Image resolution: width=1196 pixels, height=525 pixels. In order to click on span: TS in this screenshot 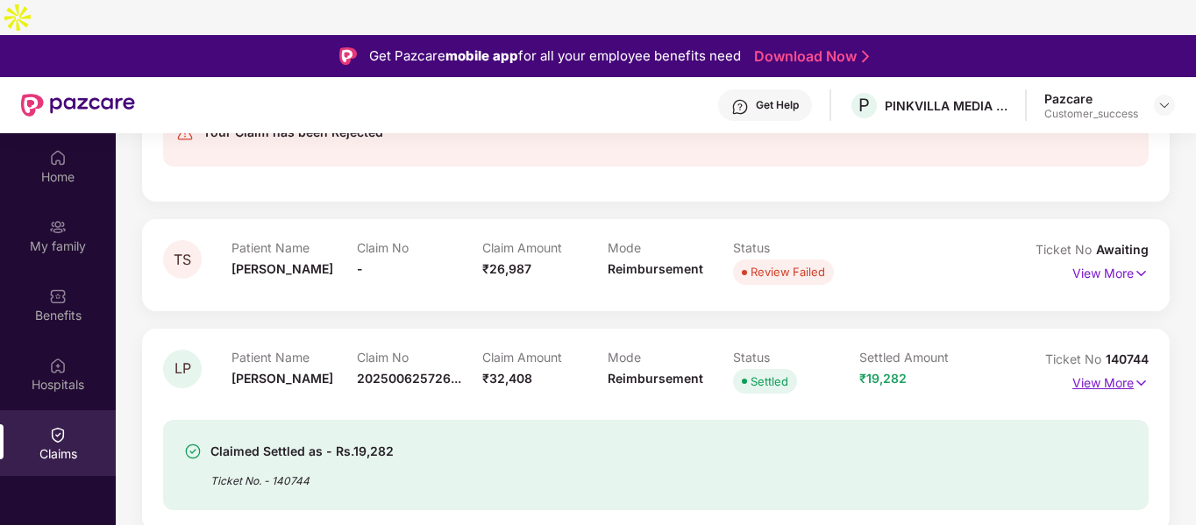, I will do `click(182, 259)`.